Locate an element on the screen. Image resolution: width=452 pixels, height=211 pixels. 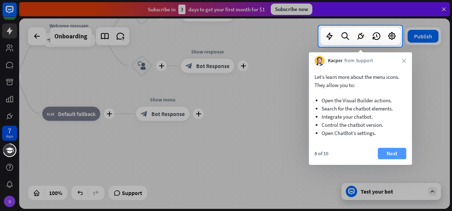
i: close is located at coordinates (404, 61).